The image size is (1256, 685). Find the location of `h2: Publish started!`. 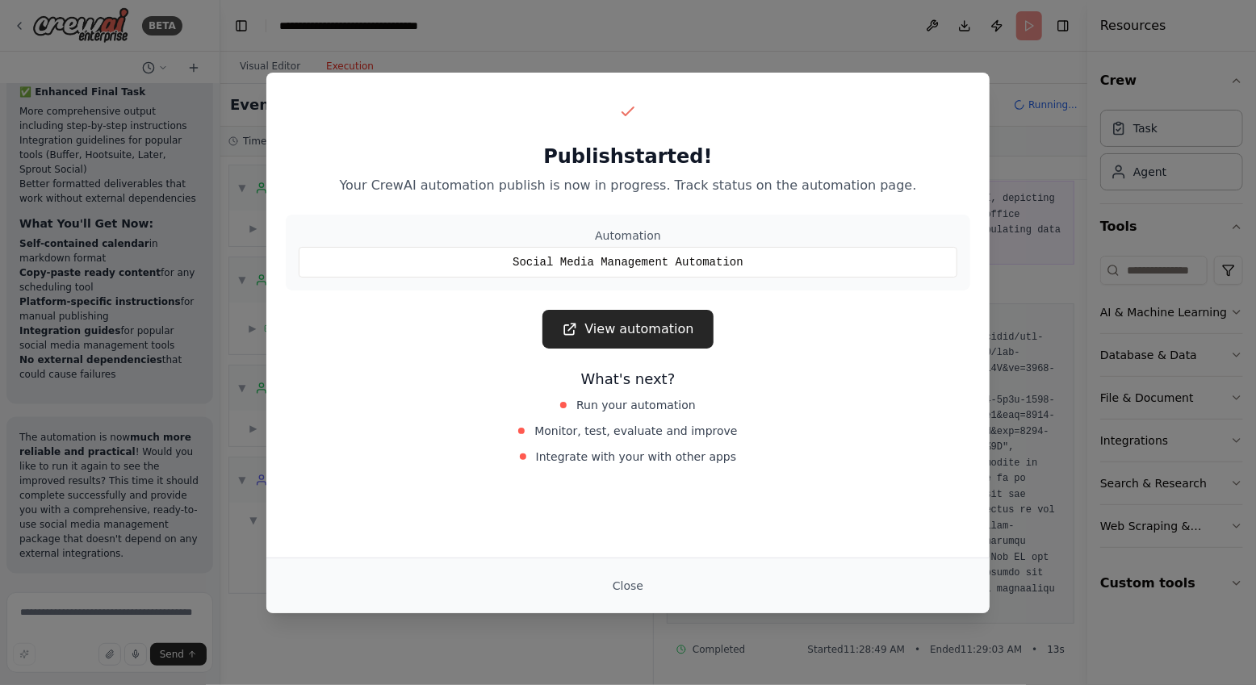

h2: Publish started! is located at coordinates (628, 157).